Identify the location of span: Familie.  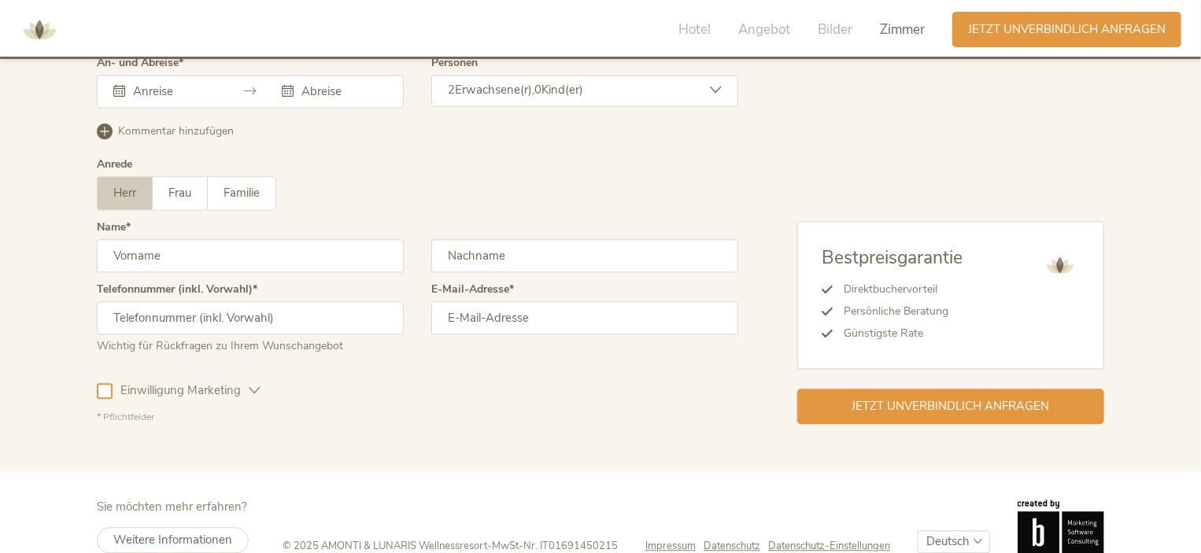
(242, 193).